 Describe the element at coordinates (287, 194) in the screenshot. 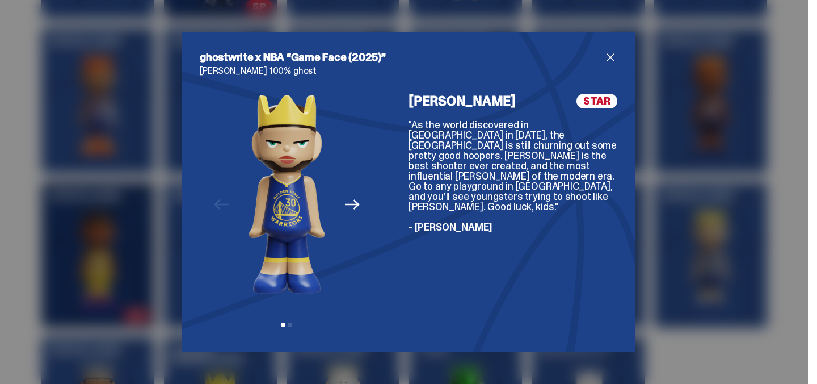

I see `img: NBA%20Game%20Face%20-%20Website%20Archive.274.png` at that location.